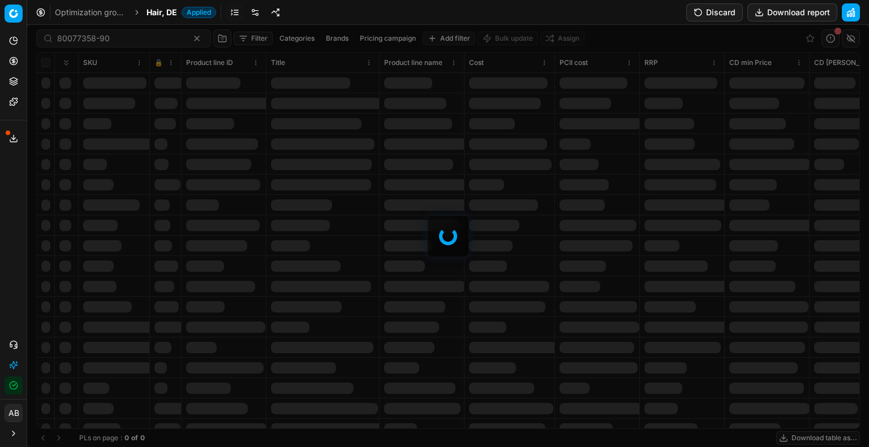 The width and height of the screenshot is (869, 447). Describe the element at coordinates (14, 413) in the screenshot. I see `button: AB` at that location.